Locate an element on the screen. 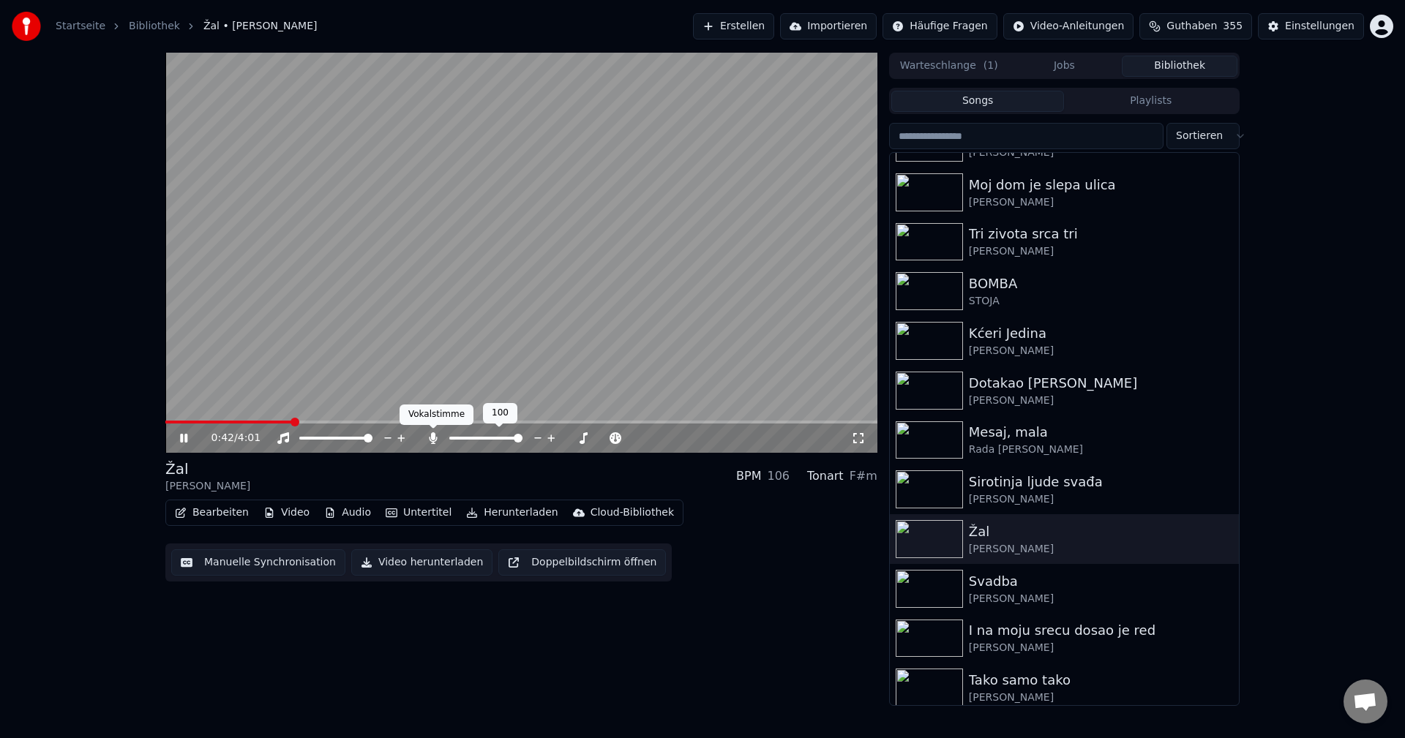  div: STOJA is located at coordinates (1101, 302).